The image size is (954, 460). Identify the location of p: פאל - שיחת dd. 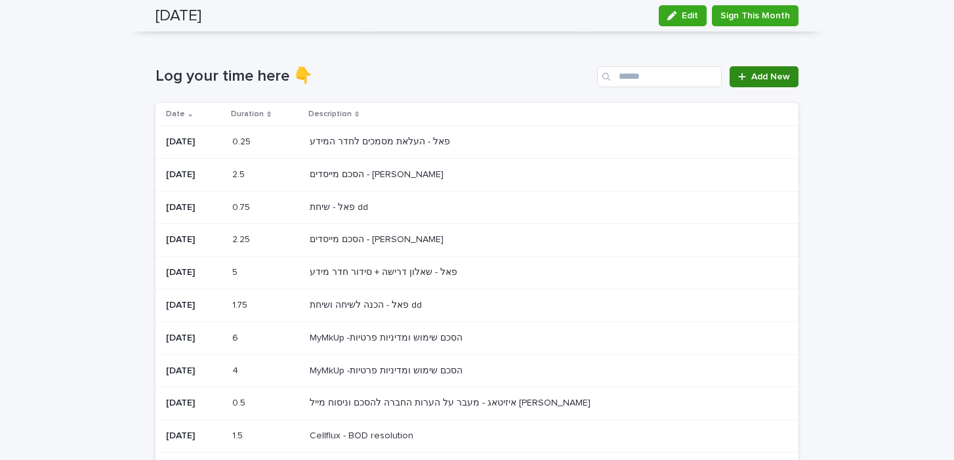
(340, 206).